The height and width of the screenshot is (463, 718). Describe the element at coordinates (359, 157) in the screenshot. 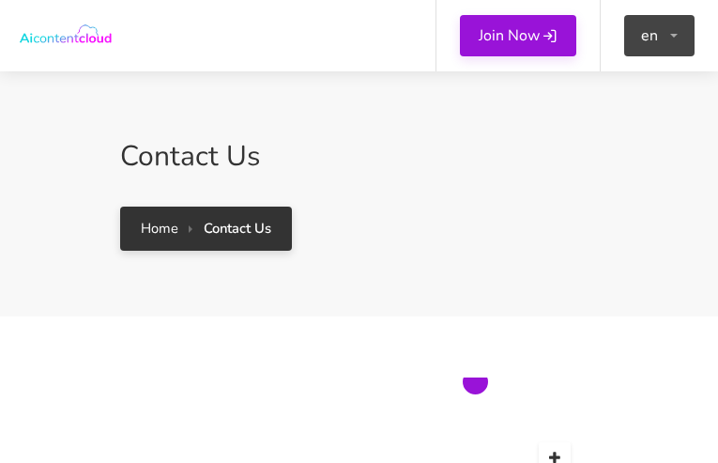

I see `h2: Contact Us` at that location.